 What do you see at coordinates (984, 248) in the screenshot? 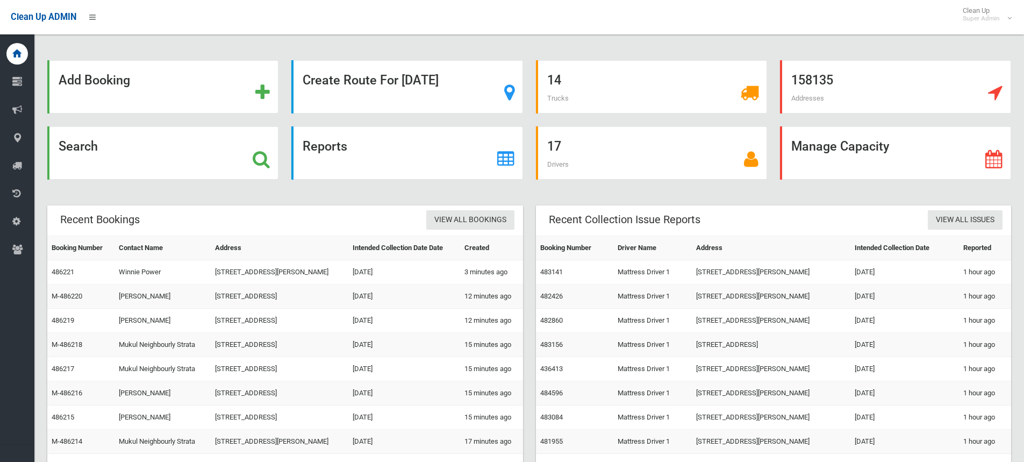
I see `th: Reported` at bounding box center [984, 248].